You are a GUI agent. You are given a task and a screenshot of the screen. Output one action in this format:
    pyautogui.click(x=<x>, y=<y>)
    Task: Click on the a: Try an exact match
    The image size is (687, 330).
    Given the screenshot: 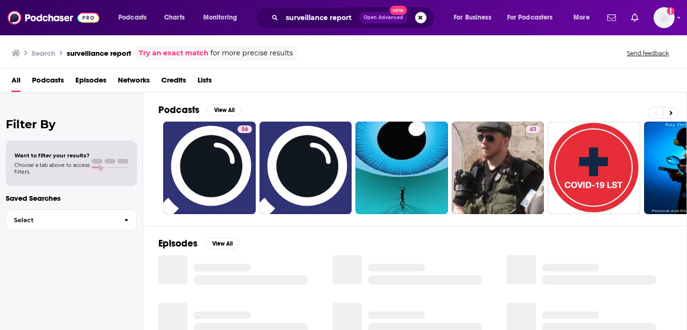 What is the action you would take?
    pyautogui.click(x=174, y=53)
    